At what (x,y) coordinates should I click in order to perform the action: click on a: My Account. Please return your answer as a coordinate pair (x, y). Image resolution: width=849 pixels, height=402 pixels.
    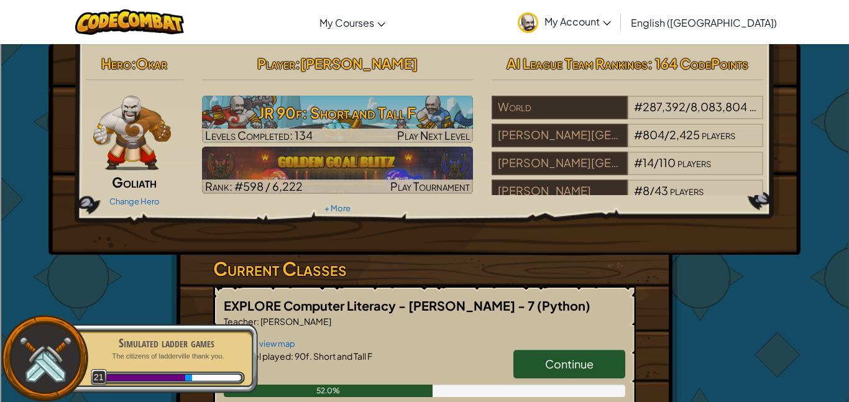
    Looking at the image, I should click on (564, 22).